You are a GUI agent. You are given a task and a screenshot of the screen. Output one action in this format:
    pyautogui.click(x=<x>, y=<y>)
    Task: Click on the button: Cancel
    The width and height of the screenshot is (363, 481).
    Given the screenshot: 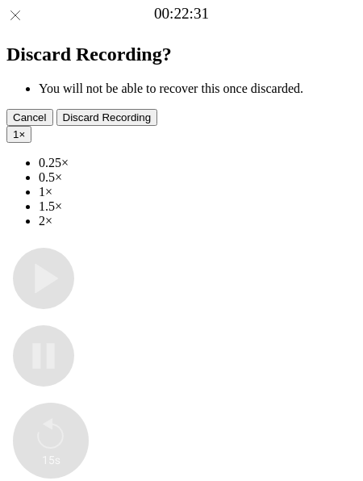 What is the action you would take?
    pyautogui.click(x=30, y=117)
    